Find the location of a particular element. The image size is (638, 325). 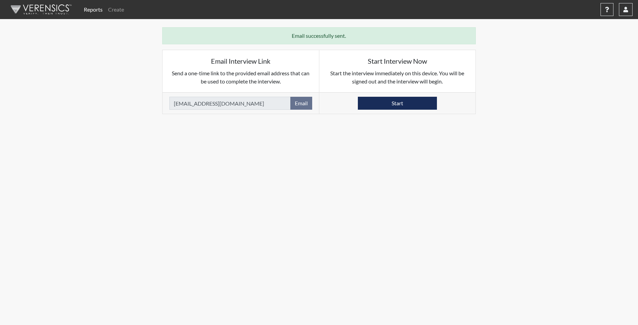

h5: Start Interview Now is located at coordinates (398, 61).